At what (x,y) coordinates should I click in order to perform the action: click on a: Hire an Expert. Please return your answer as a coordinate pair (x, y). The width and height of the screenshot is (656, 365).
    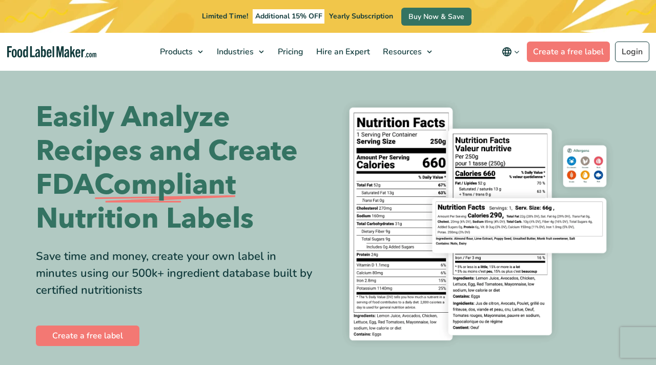
    Looking at the image, I should click on (342, 52).